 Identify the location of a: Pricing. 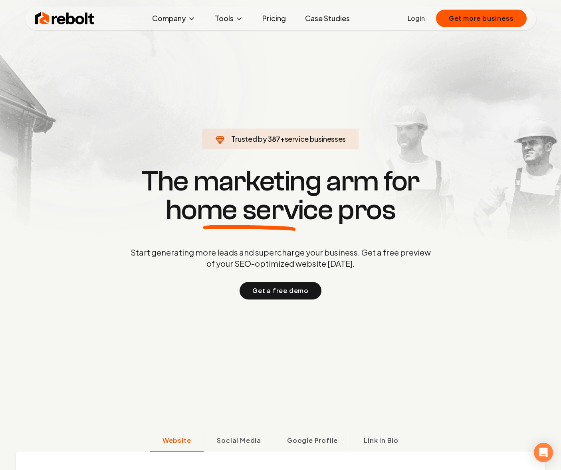
(274, 18).